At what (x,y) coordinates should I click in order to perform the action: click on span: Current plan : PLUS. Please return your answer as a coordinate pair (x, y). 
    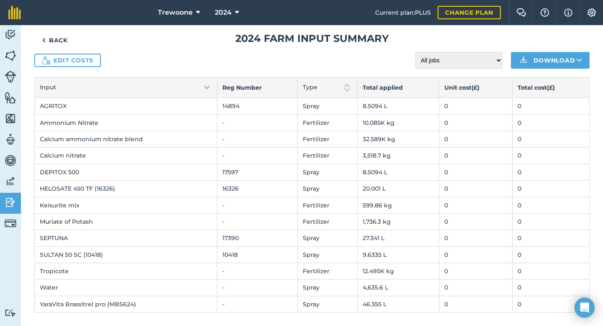
    Looking at the image, I should click on (403, 13).